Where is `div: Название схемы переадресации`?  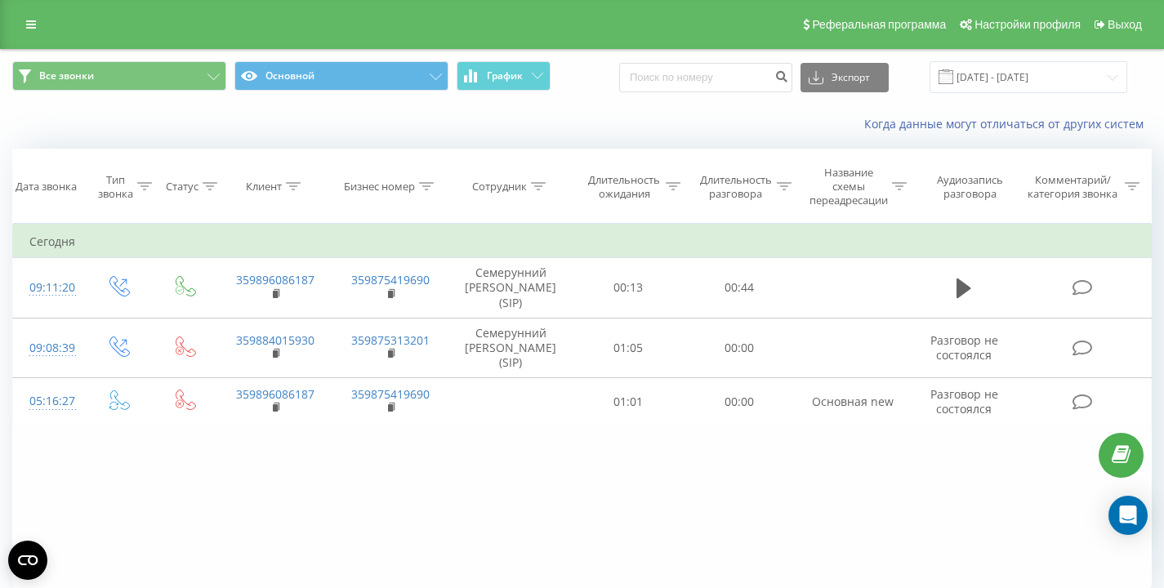 div: Название схемы переадресации is located at coordinates (848, 186).